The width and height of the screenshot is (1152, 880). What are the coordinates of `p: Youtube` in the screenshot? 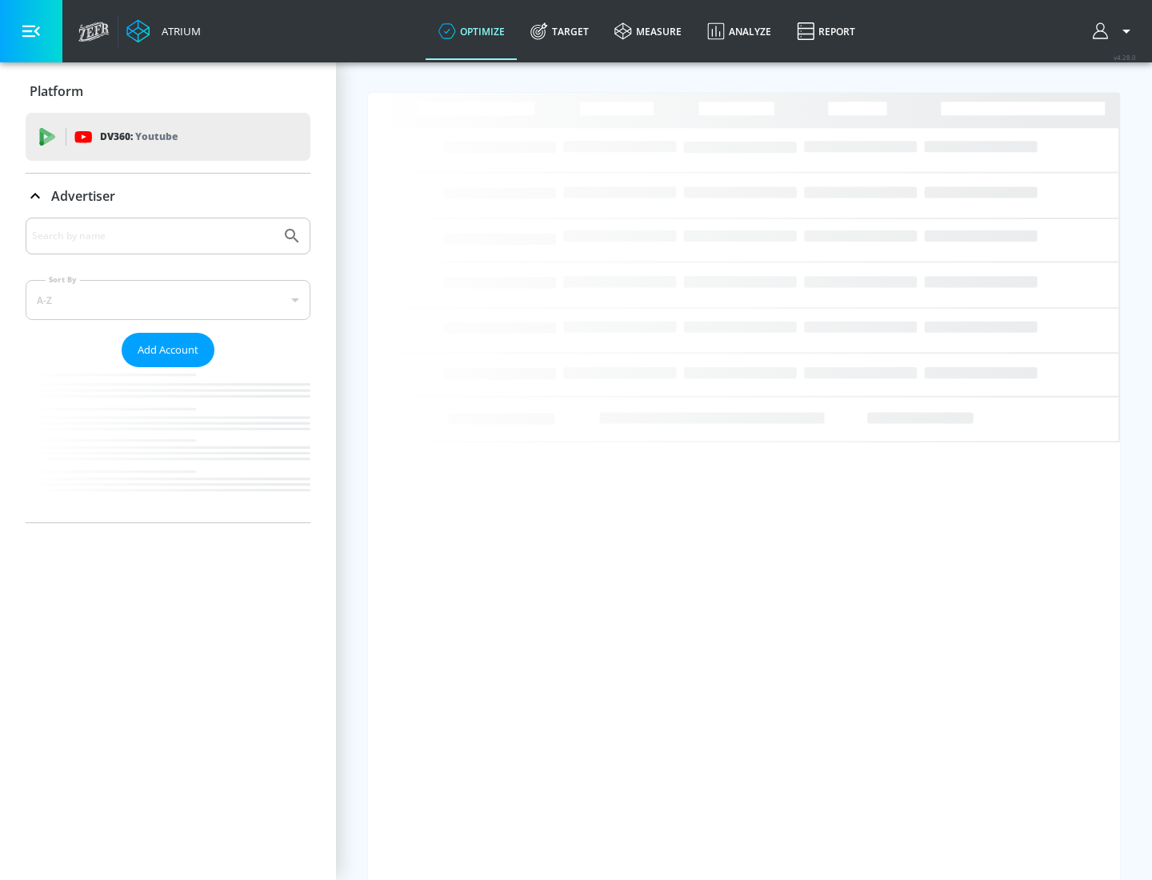 It's located at (156, 136).